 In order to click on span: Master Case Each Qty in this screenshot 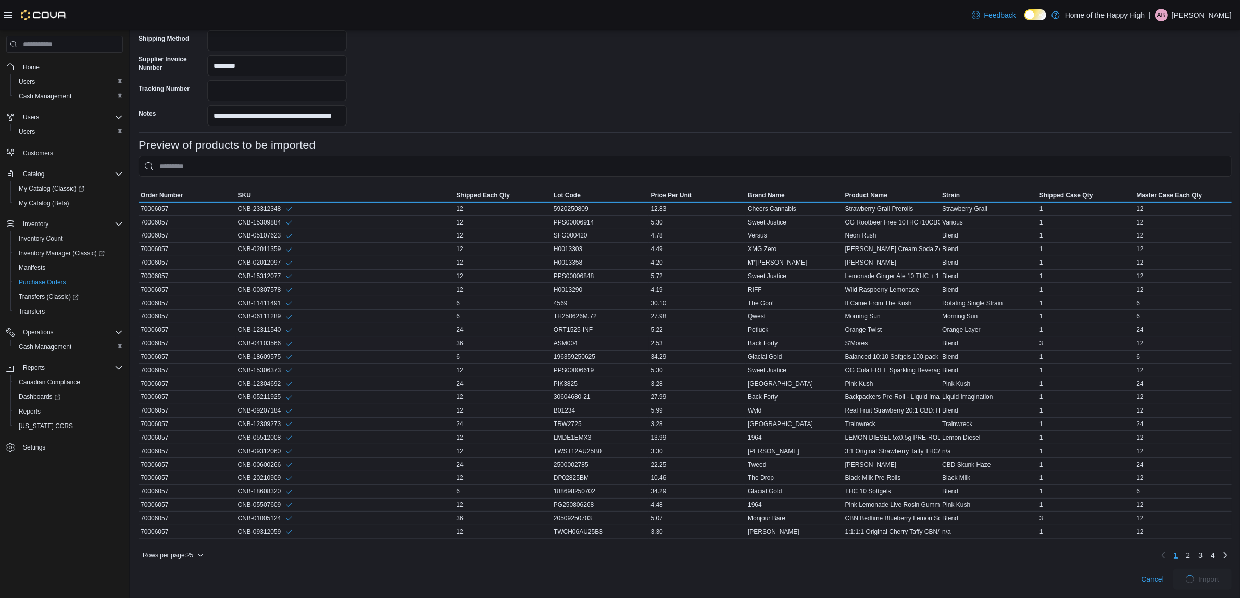, I will do `click(1169, 195)`.